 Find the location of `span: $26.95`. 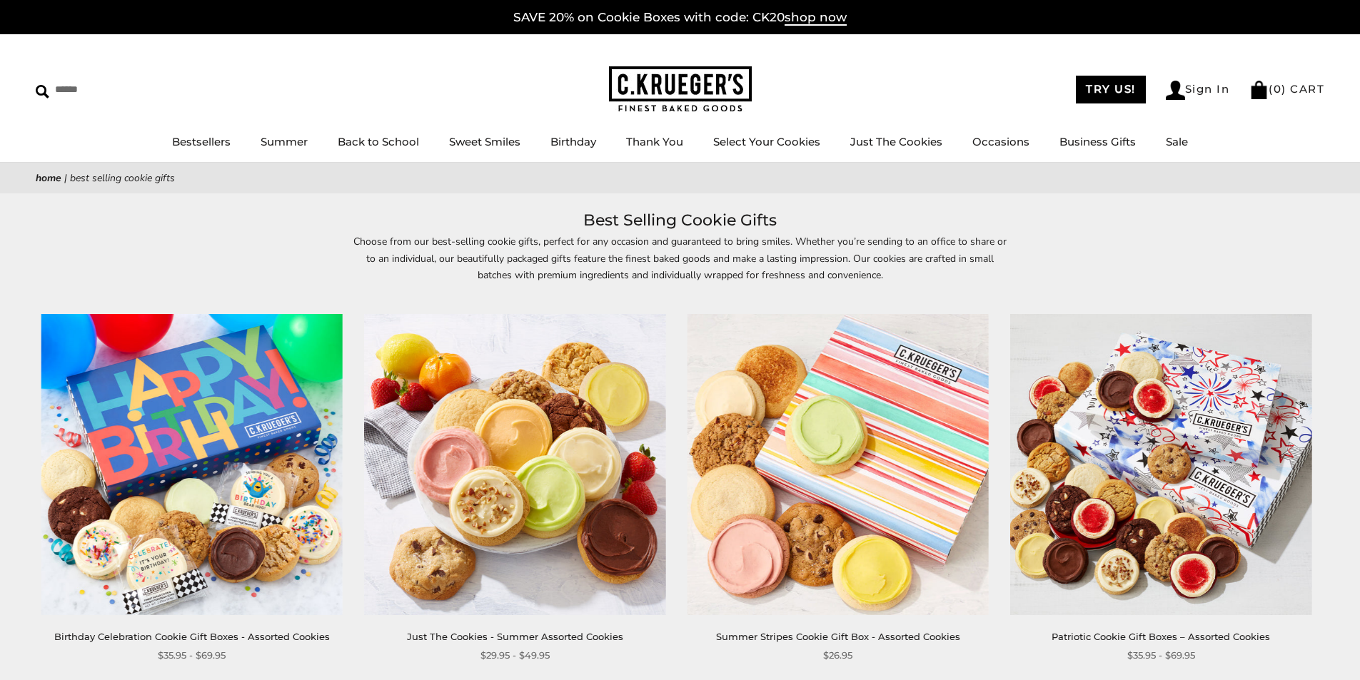

span: $26.95 is located at coordinates (837, 655).